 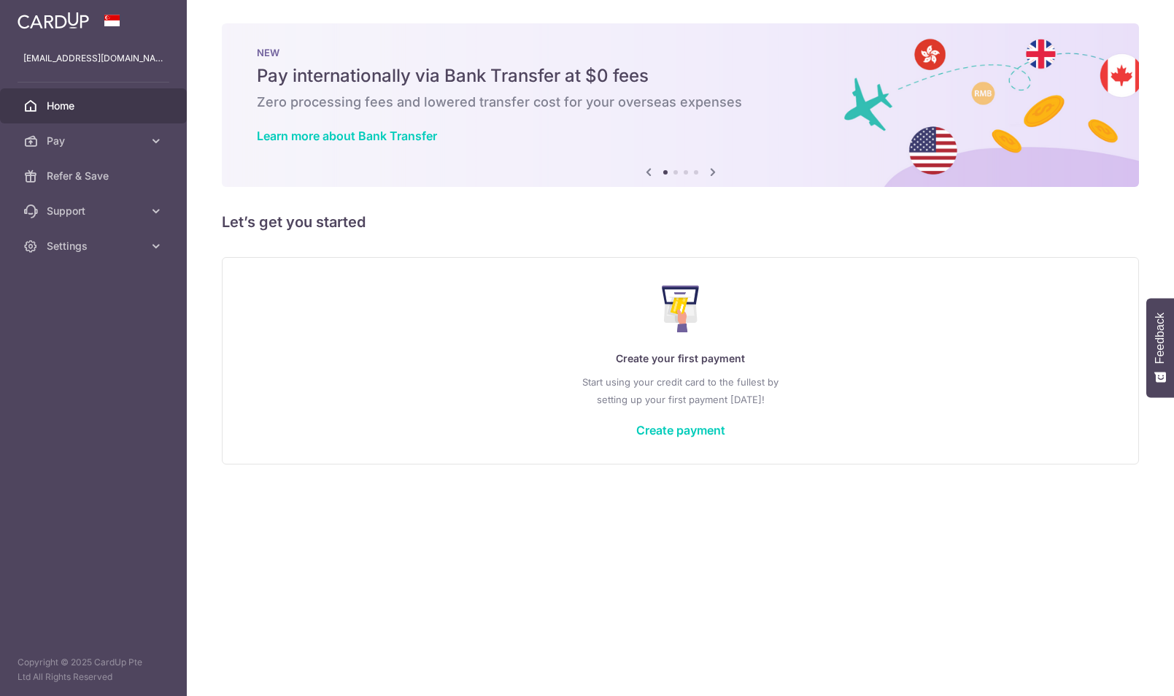 I want to click on p: NEW, so click(x=680, y=53).